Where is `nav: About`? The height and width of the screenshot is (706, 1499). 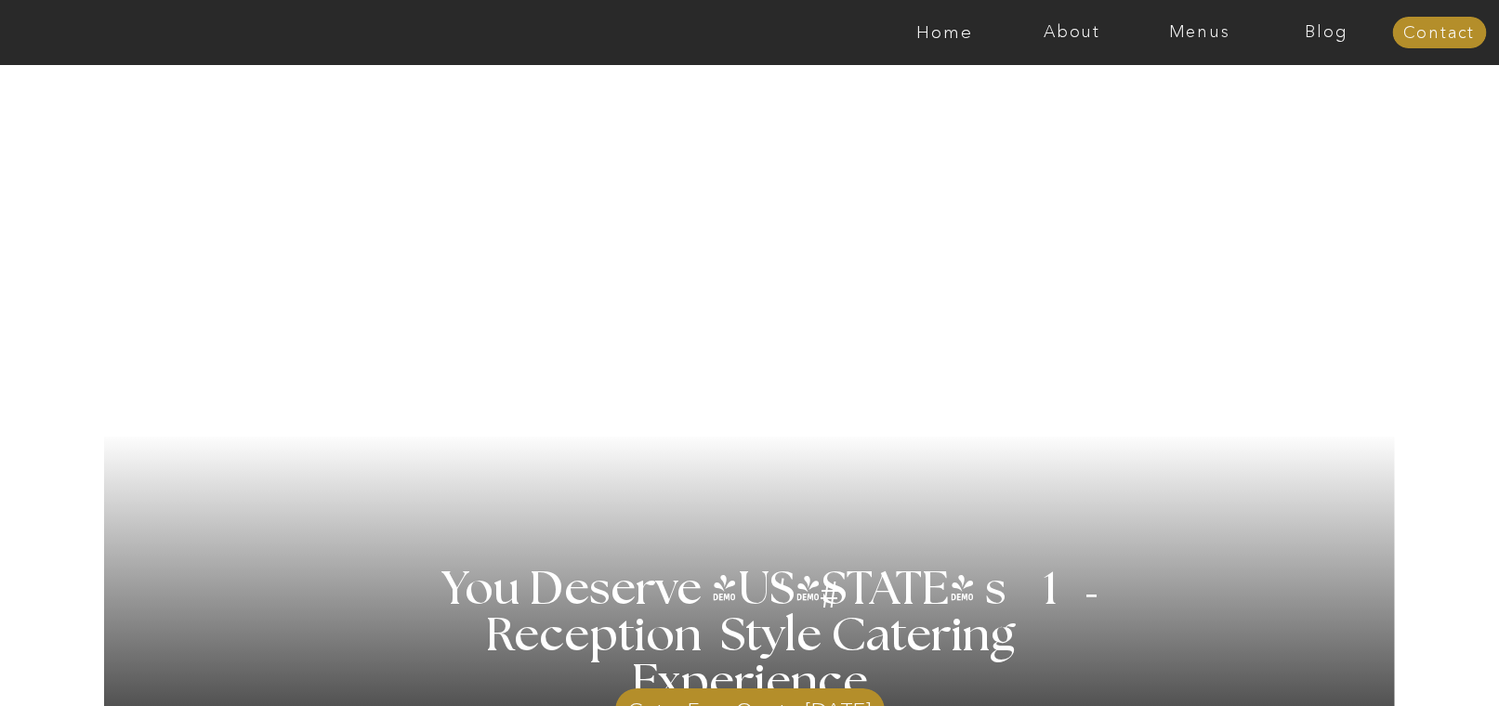
nav: About is located at coordinates (1071, 33).